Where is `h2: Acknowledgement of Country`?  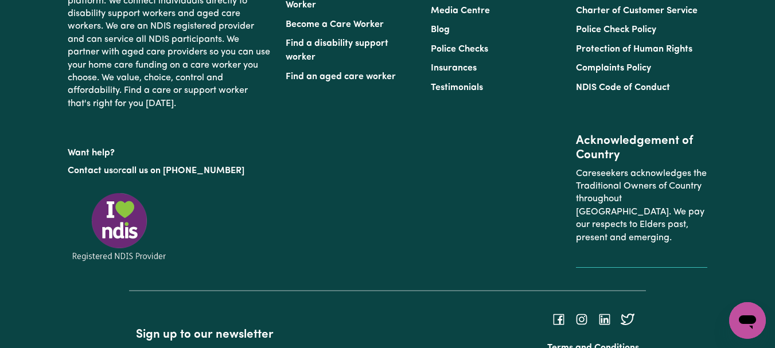 h2: Acknowledgement of Country is located at coordinates (642, 149).